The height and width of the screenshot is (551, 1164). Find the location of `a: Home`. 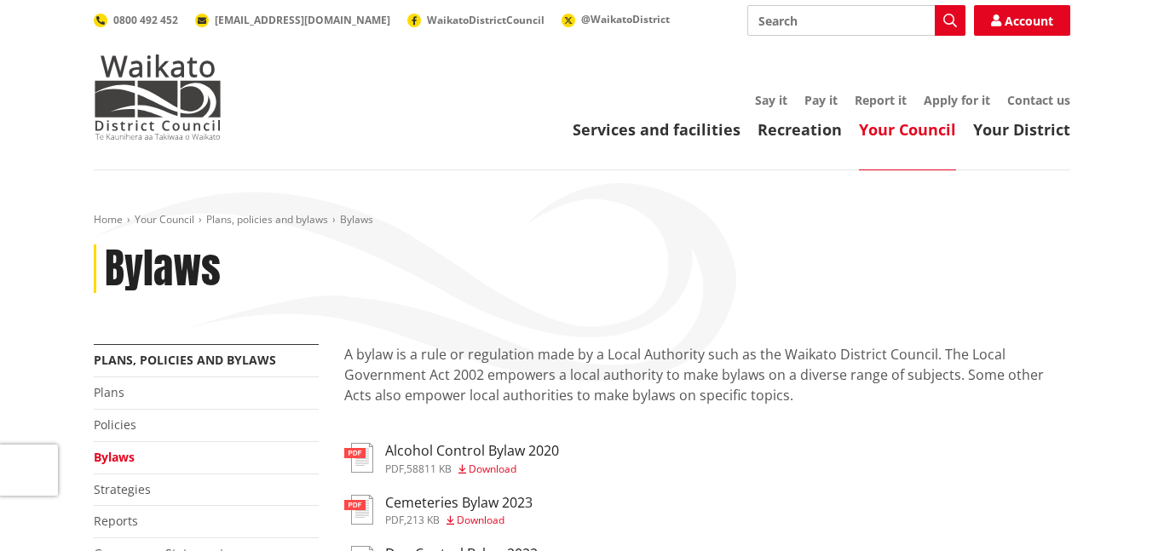

a: Home is located at coordinates (108, 219).